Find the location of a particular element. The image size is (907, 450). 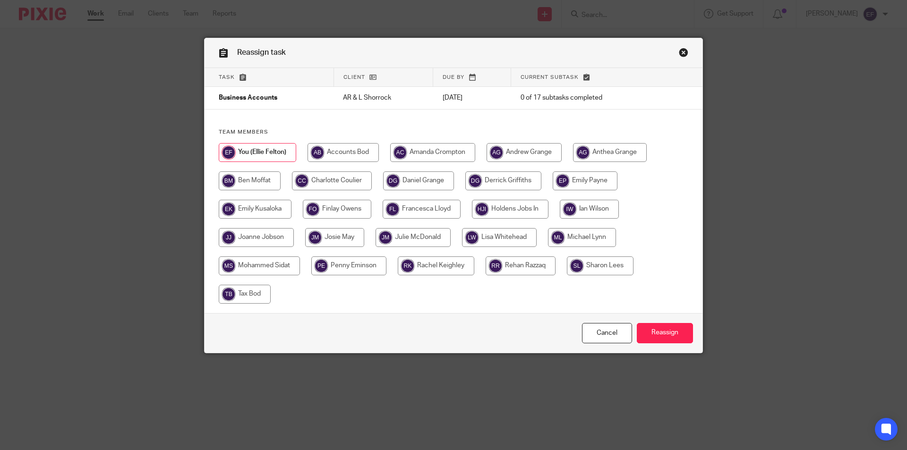

h4: Team members is located at coordinates (454, 132).